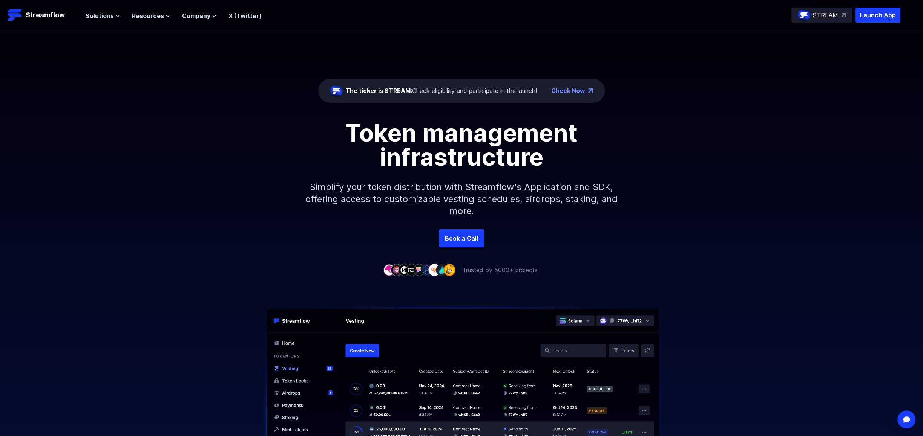  What do you see at coordinates (427, 270) in the screenshot?
I see `img: company-6` at bounding box center [427, 270].